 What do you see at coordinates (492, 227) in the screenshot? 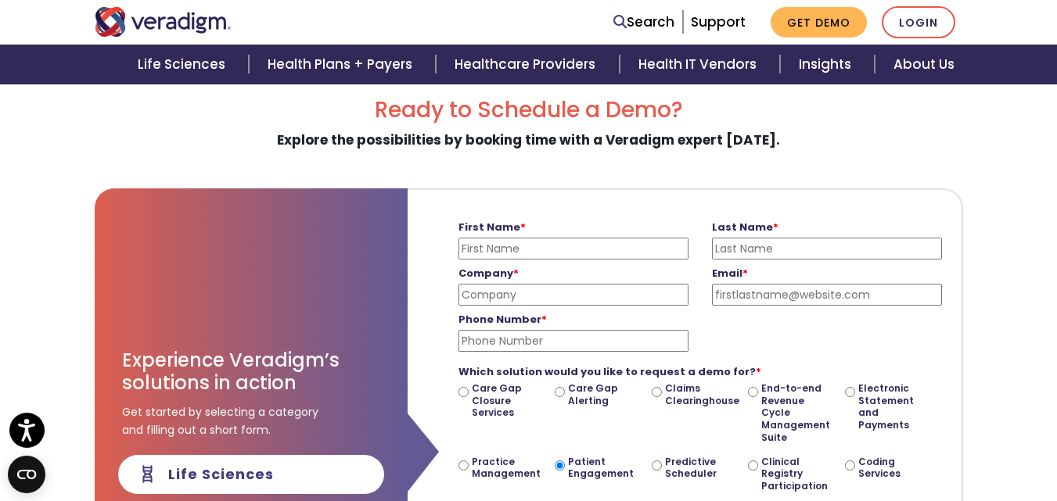
I see `strong: First Name` at bounding box center [492, 227].